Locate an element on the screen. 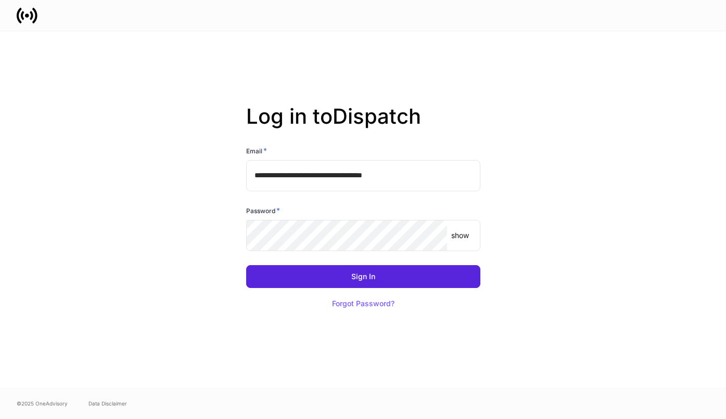  div: Forgot Password? is located at coordinates (363, 304).